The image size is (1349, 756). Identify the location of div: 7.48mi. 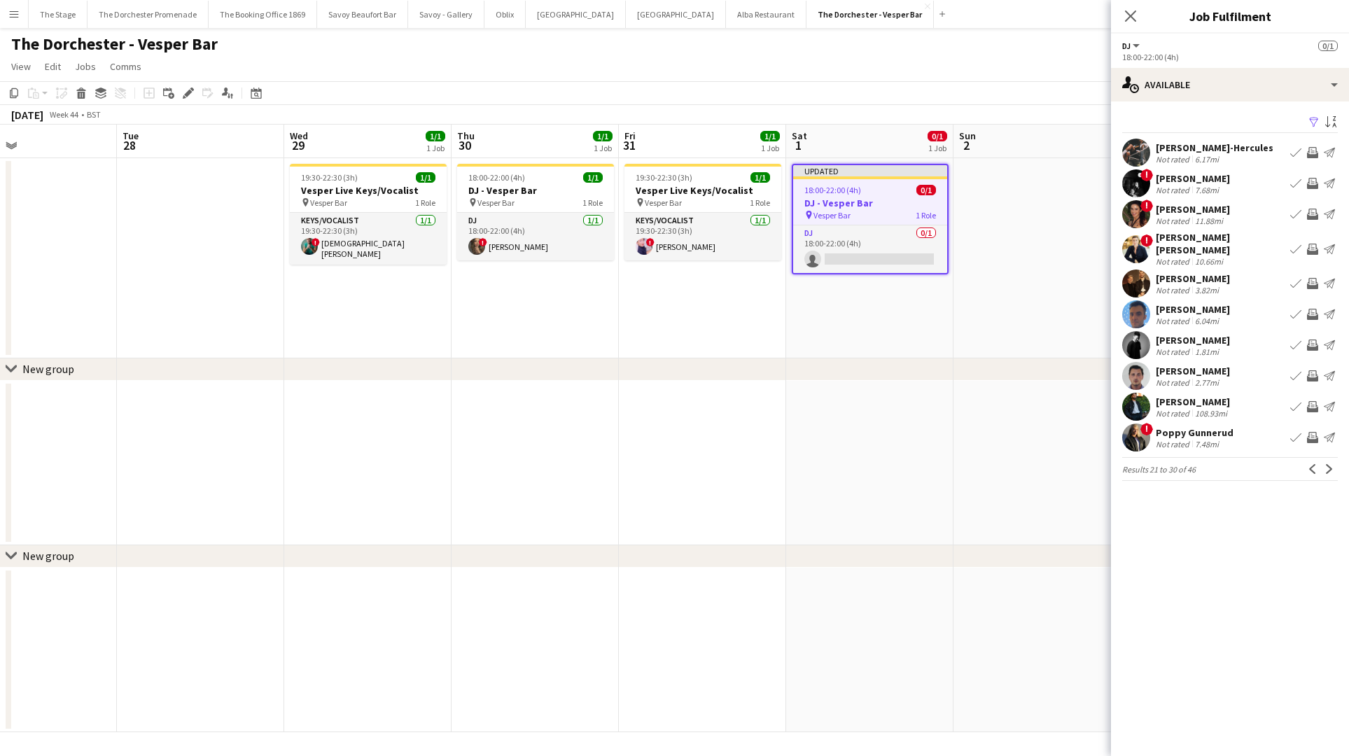
(1206, 444).